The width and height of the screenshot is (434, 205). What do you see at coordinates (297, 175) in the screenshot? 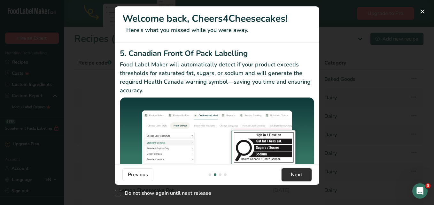
I see `span: Next` at bounding box center [297, 175].